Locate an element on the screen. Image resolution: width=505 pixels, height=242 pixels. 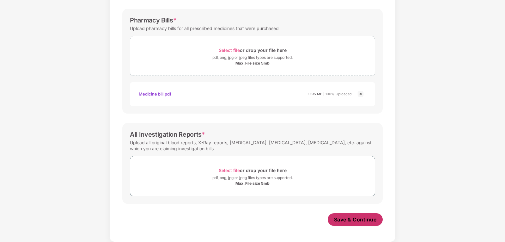
div: Upload pharmacy bills for all prescribed medicines that were purchased is located at coordinates (204, 28).